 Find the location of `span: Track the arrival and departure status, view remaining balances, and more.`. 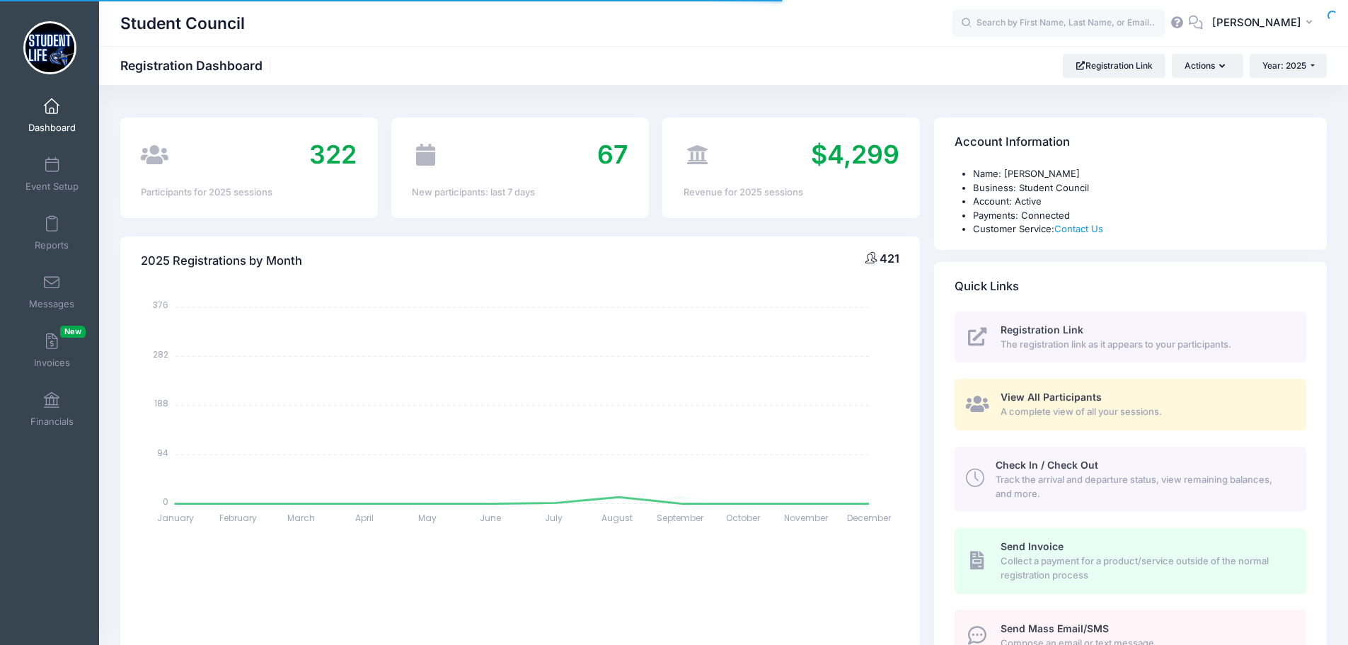

span: Track the arrival and departure status, view remaining balances, and more. is located at coordinates (1143, 486).